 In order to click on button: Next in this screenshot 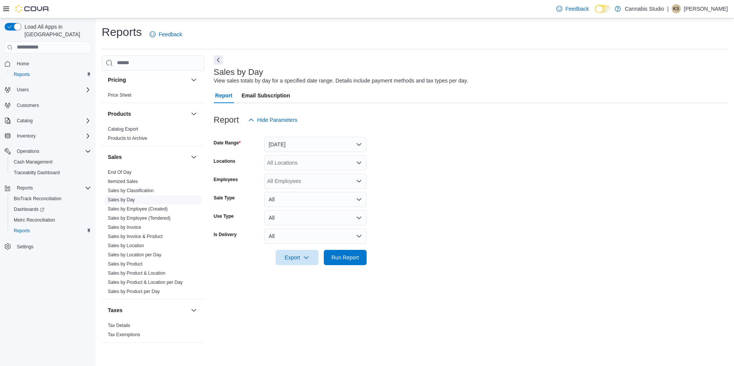, I will do `click(218, 60)`.